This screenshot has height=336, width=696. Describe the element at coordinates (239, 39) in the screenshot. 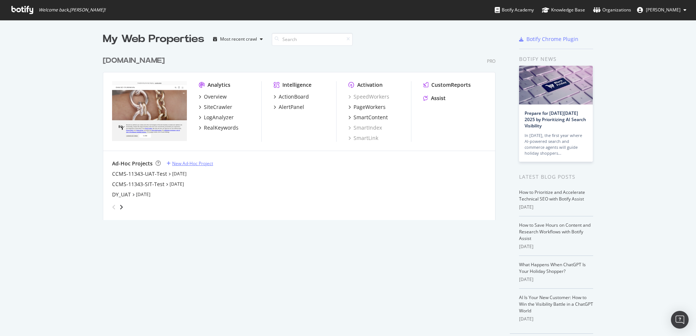

I see `div: Most recent crawl` at that location.